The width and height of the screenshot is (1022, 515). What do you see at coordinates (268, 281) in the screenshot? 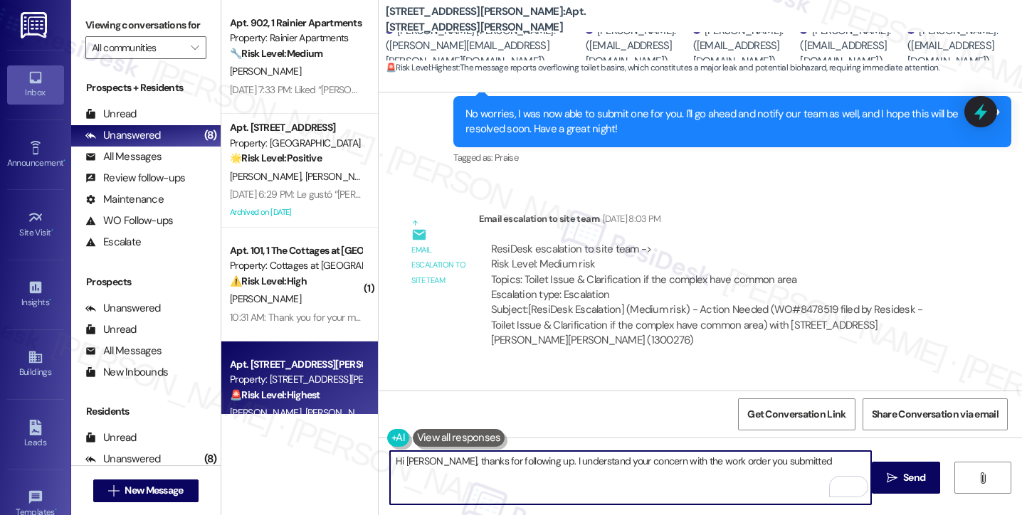
I see `strong: ⚠️ Risk Level: High` at bounding box center [268, 281].